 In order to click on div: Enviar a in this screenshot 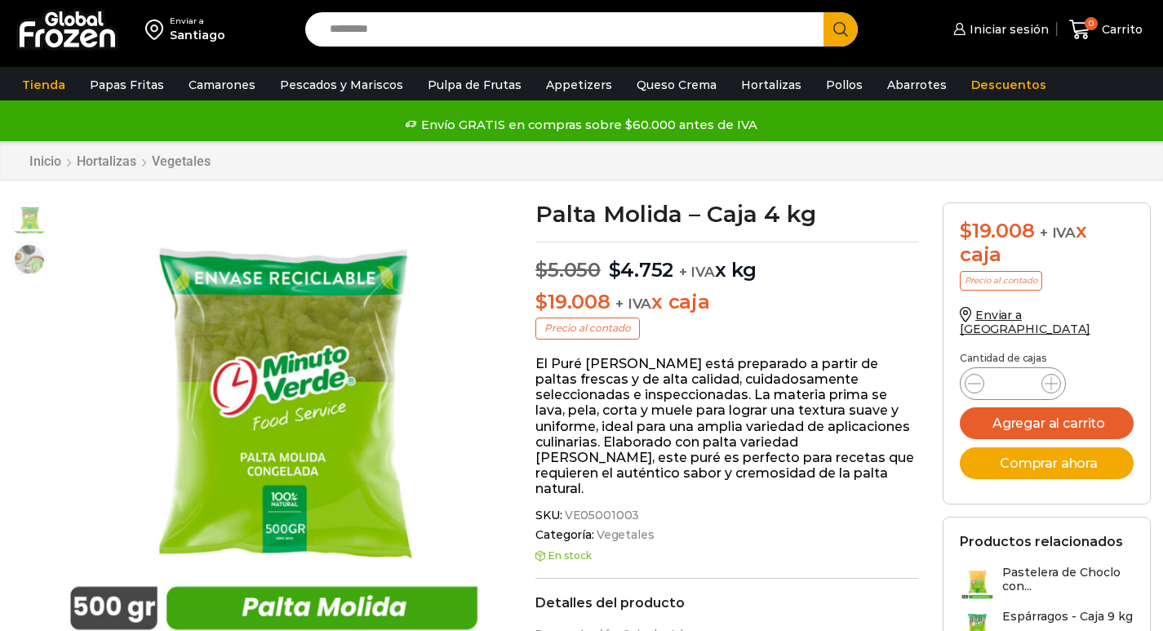, I will do `click(198, 21)`.